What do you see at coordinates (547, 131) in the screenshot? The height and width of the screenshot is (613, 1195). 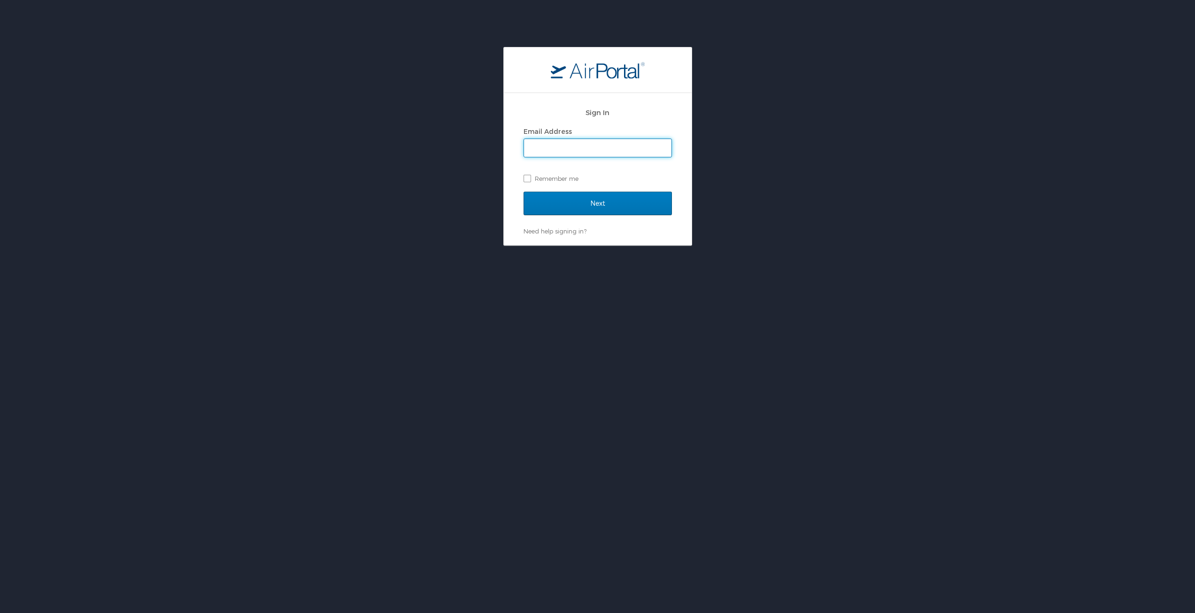 I see `label: Email Address` at bounding box center [547, 131].